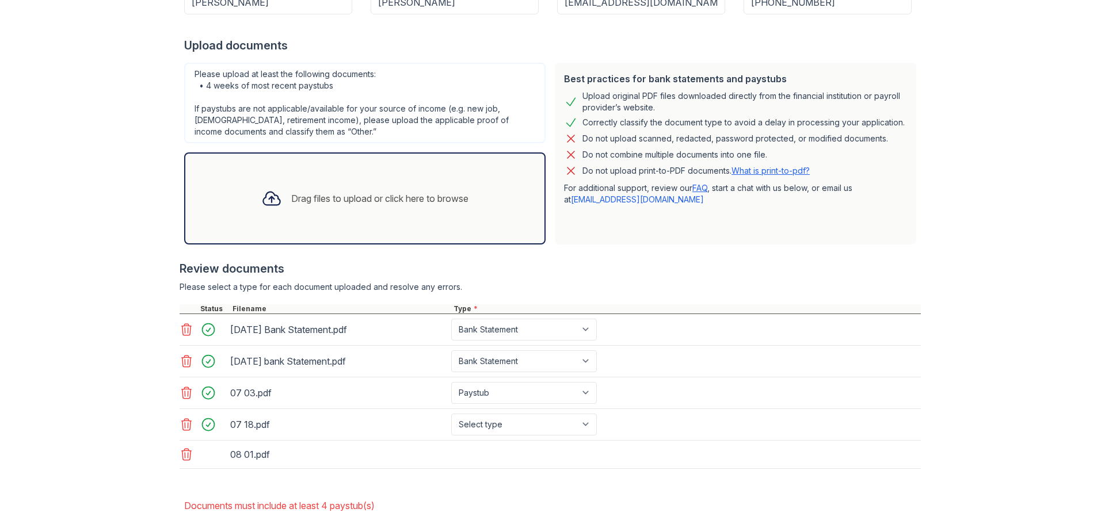 This screenshot has width=1105, height=524. Describe the element at coordinates (744, 123) in the screenshot. I see `div: Correctly classify the document type to avoid a delay in processing your application.` at that location.